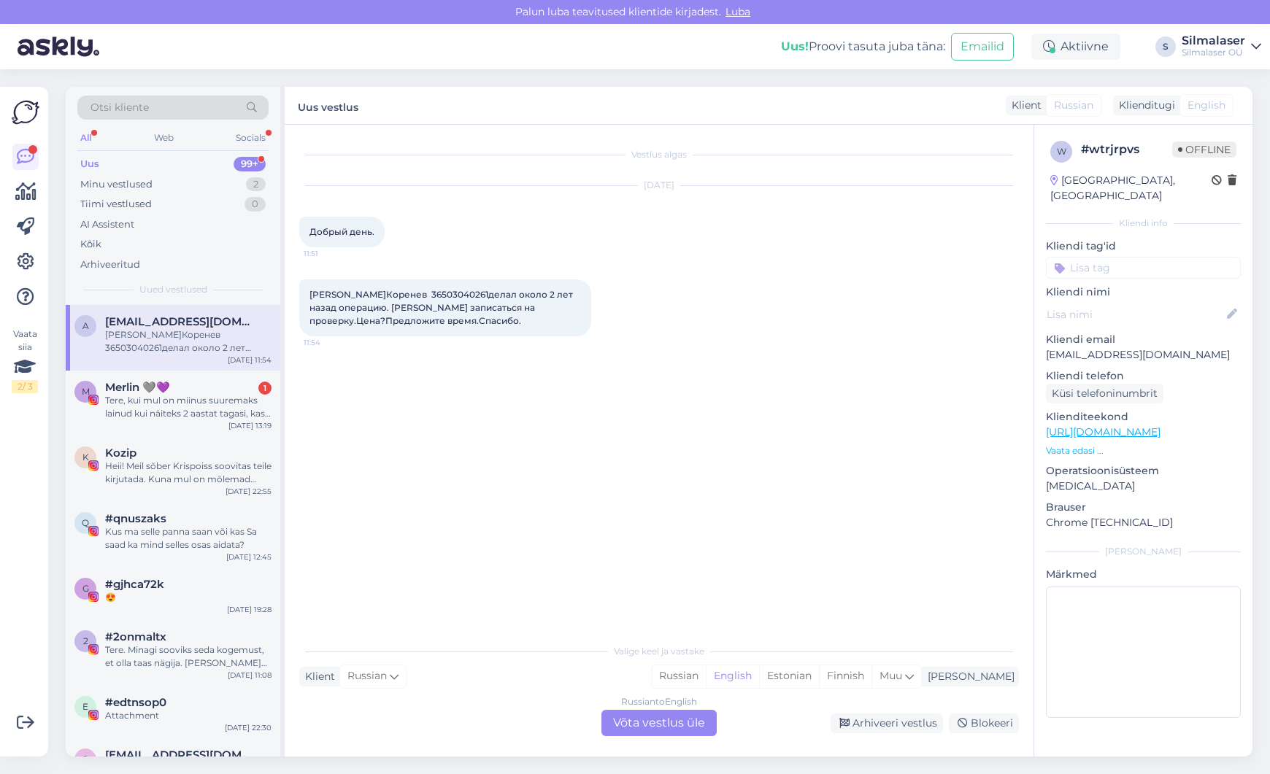 The height and width of the screenshot is (774, 1270). Describe the element at coordinates (1126, 150) in the screenshot. I see `div: # wtrjrpvs` at that location.